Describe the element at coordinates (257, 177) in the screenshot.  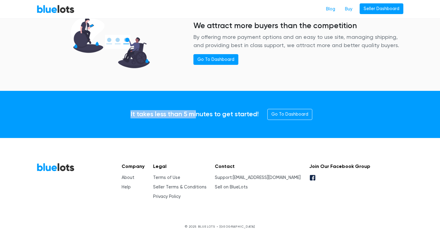
I see `li: Support:` at that location.